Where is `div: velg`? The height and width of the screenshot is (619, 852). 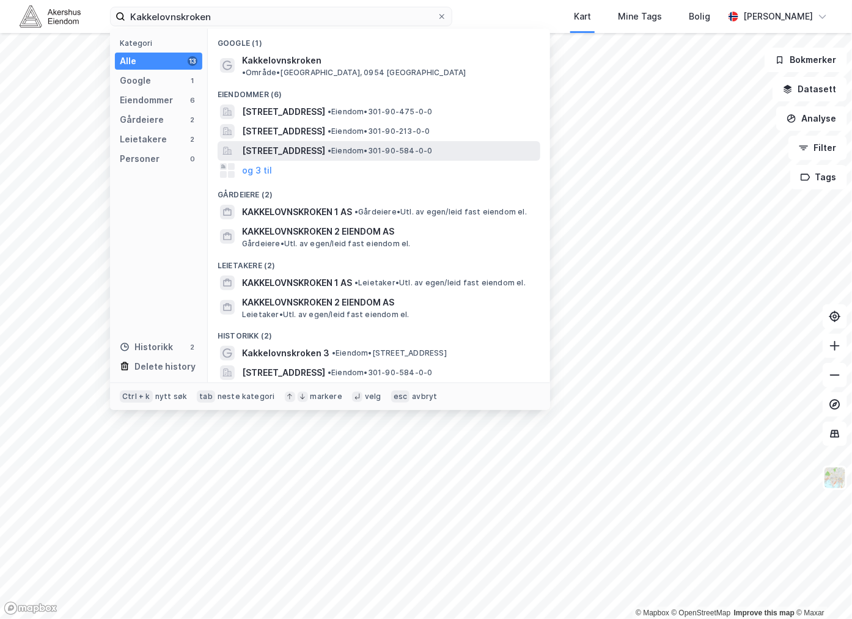
div: velg is located at coordinates (373, 397).